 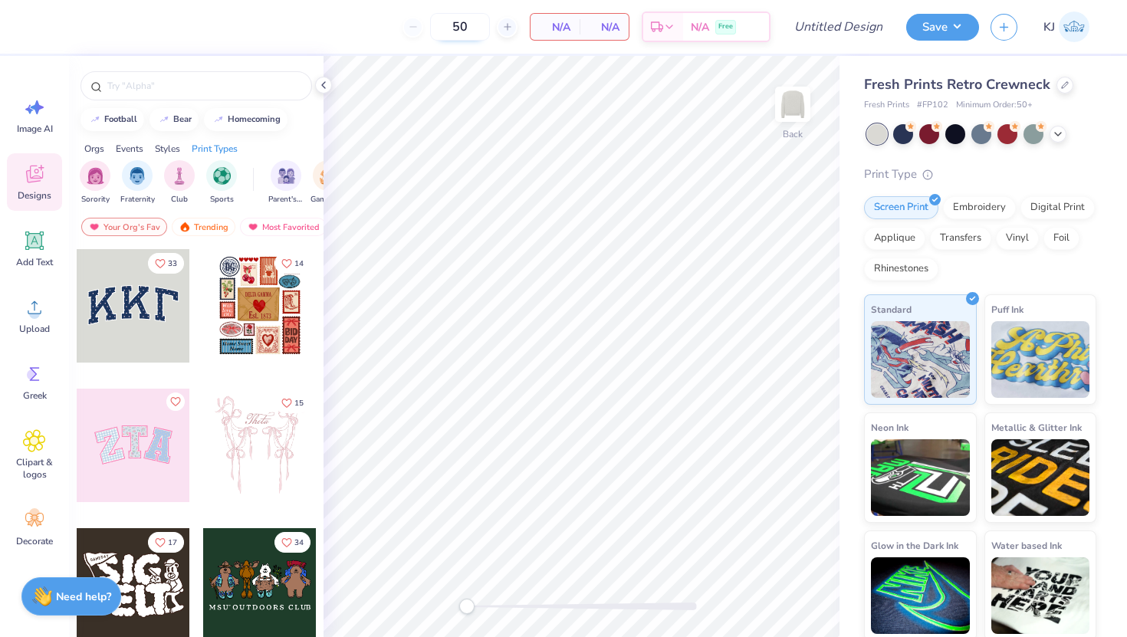 What do you see at coordinates (1007, 309) in the screenshot?
I see `span: Puff Ink` at bounding box center [1007, 309].